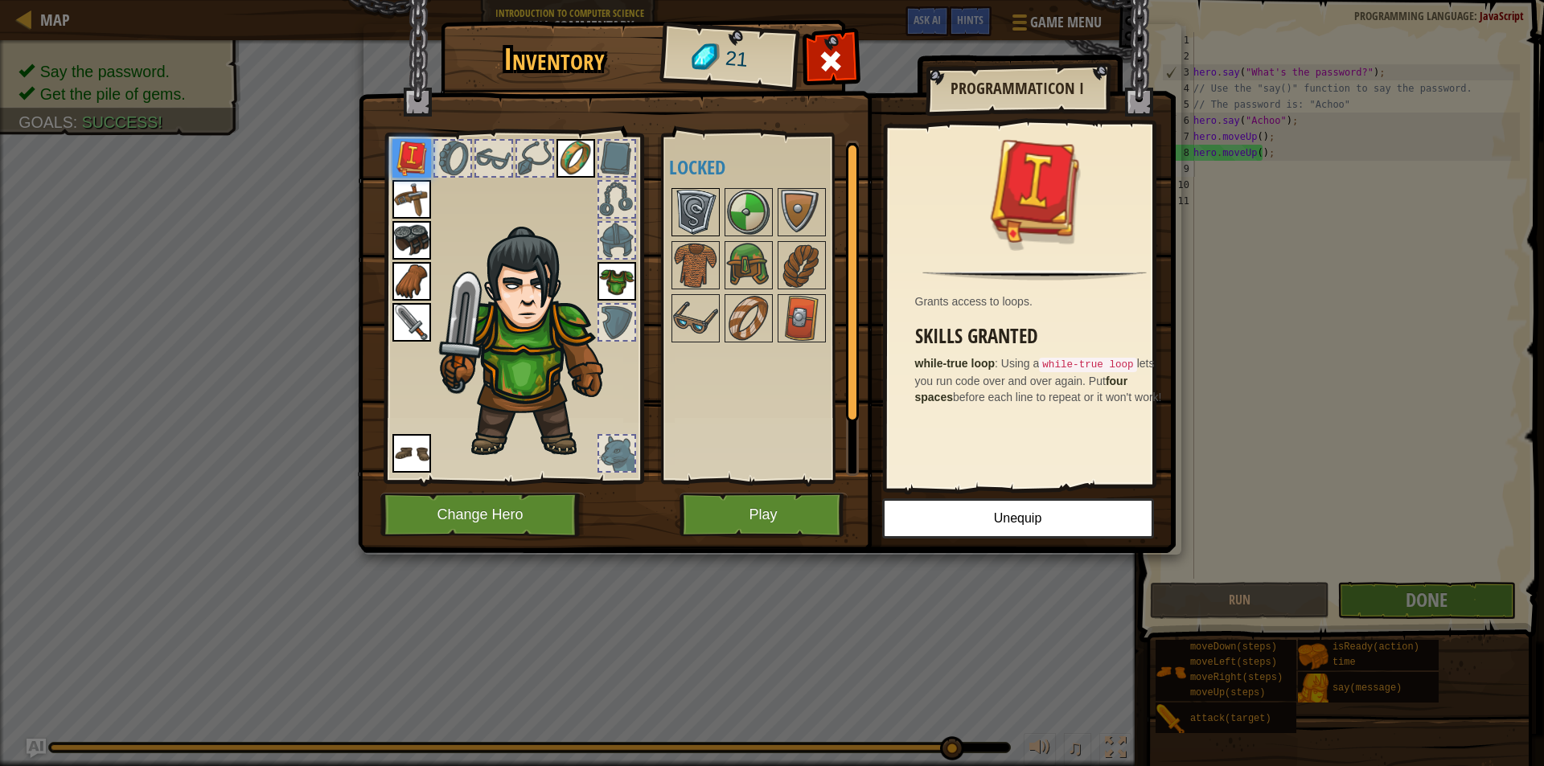 The height and width of the screenshot is (766, 1544). What do you see at coordinates (531, 343) in the screenshot?
I see `img: hair_2.png` at bounding box center [531, 343].